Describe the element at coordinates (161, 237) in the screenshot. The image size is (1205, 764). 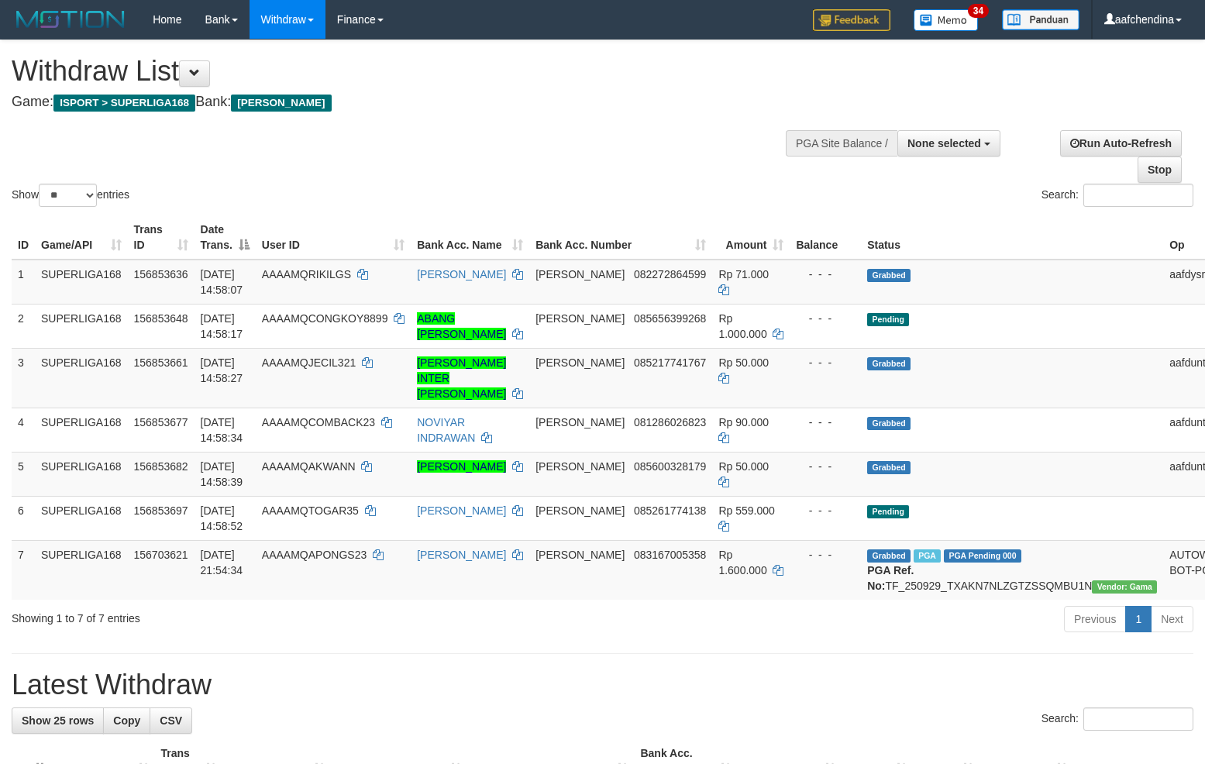
I see `th: Trans ID: activate to sort column ascending` at that location.